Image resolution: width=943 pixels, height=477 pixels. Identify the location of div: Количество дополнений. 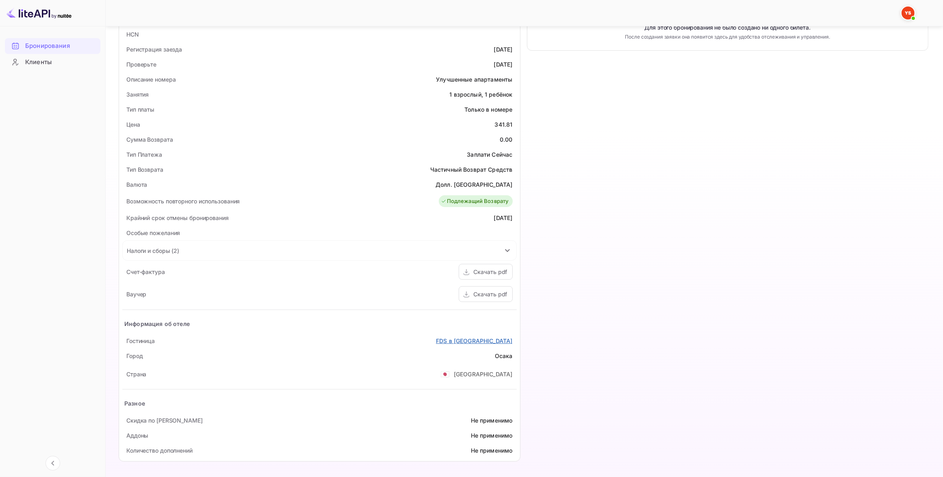
(159, 450).